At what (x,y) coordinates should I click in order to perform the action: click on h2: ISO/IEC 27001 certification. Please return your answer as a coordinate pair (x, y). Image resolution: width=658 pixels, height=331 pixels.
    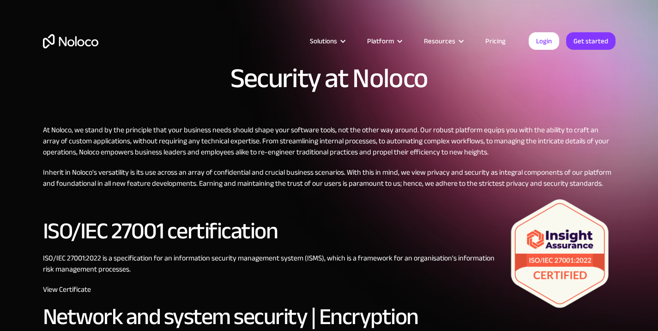
    Looking at the image, I should click on (329, 231).